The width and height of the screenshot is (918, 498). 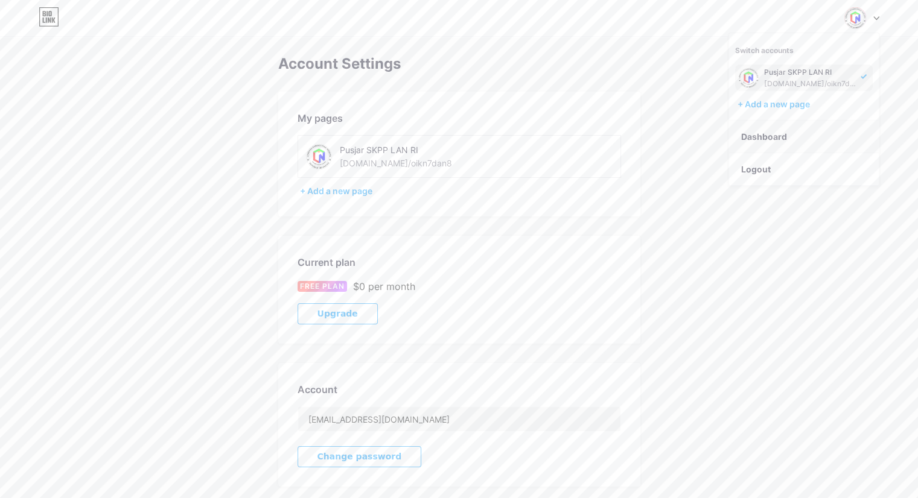 What do you see at coordinates (459, 118) in the screenshot?
I see `div: My pages` at bounding box center [459, 118].